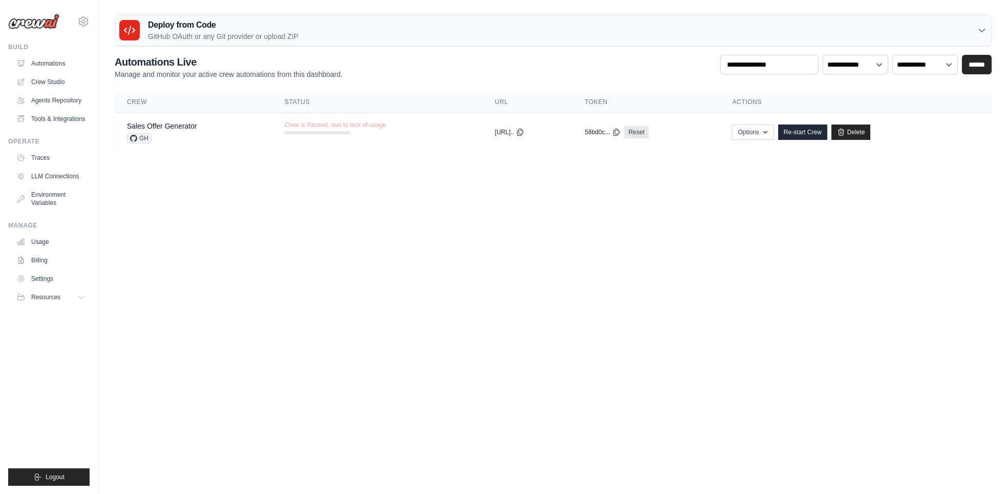  Describe the element at coordinates (51, 242) in the screenshot. I see `a: Usage` at that location.